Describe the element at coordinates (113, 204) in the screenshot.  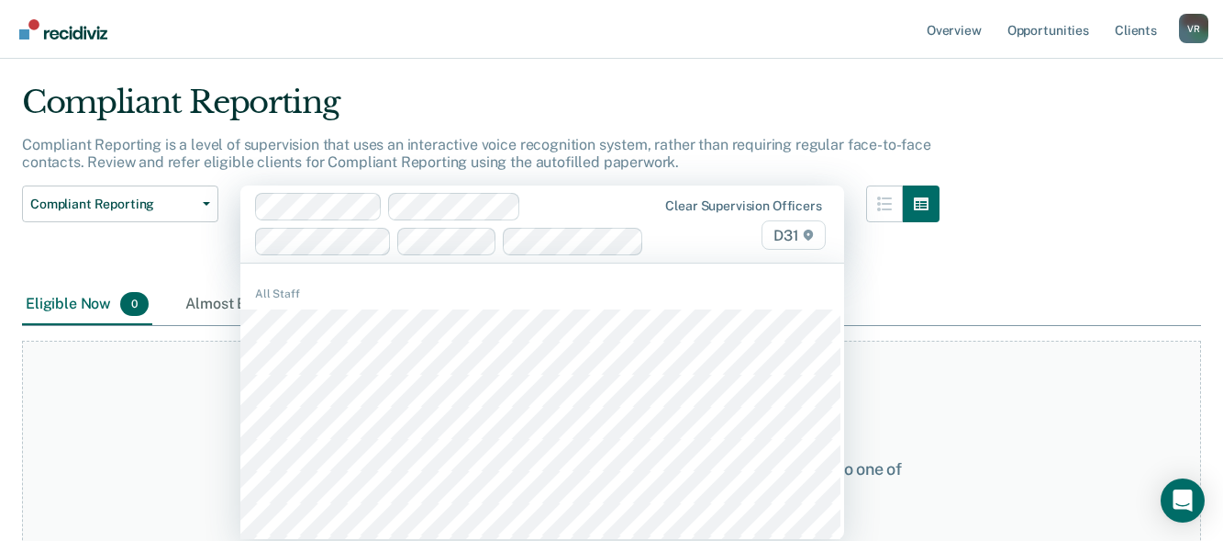
I see `span: Compliant Reporting` at that location.